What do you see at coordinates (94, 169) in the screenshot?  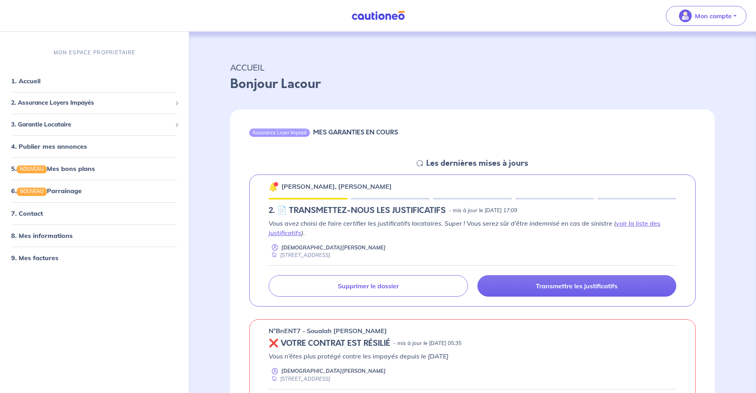 I see `div: 5.NOUVEAUMes bons plans` at bounding box center [94, 169].